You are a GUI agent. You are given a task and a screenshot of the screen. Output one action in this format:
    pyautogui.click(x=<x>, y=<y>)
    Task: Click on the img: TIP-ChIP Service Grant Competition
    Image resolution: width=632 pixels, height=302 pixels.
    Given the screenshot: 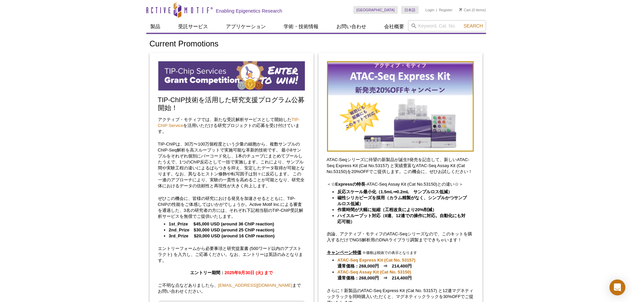 What is the action you would take?
    pyautogui.click(x=232, y=76)
    